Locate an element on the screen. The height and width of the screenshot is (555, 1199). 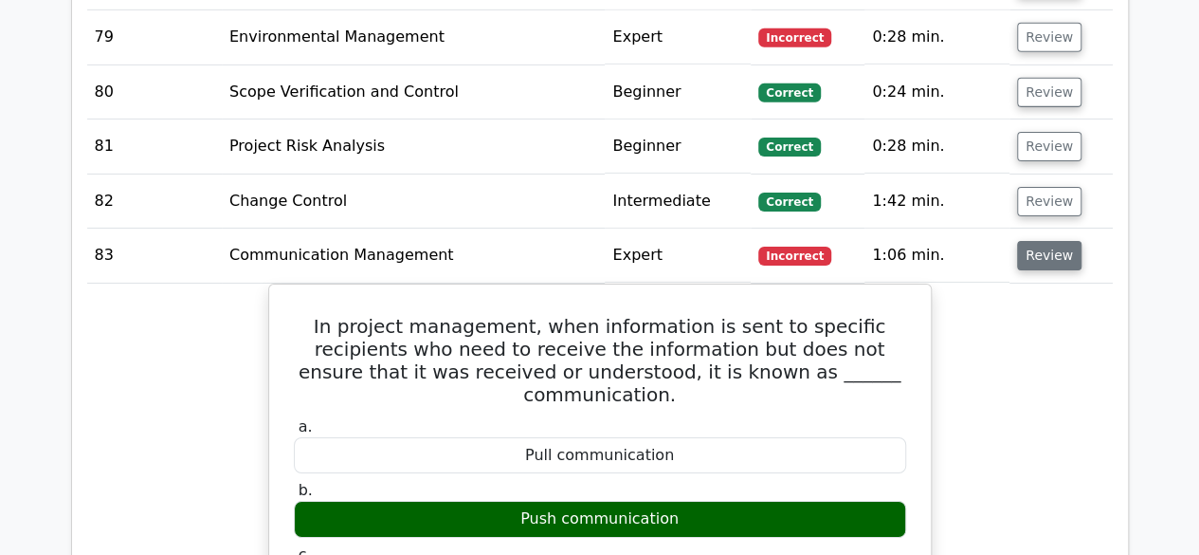
h5: In project management, when information is sent to specific recipients who need to receive the in... is located at coordinates (600, 360).